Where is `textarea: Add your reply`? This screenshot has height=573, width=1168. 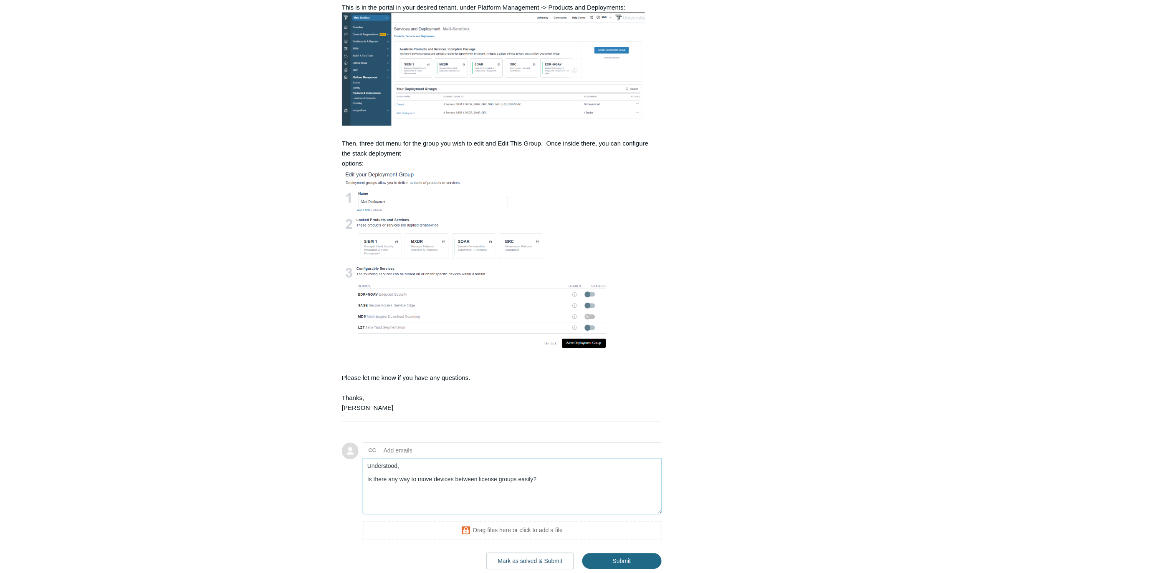 textarea: Add your reply is located at coordinates (512, 487).